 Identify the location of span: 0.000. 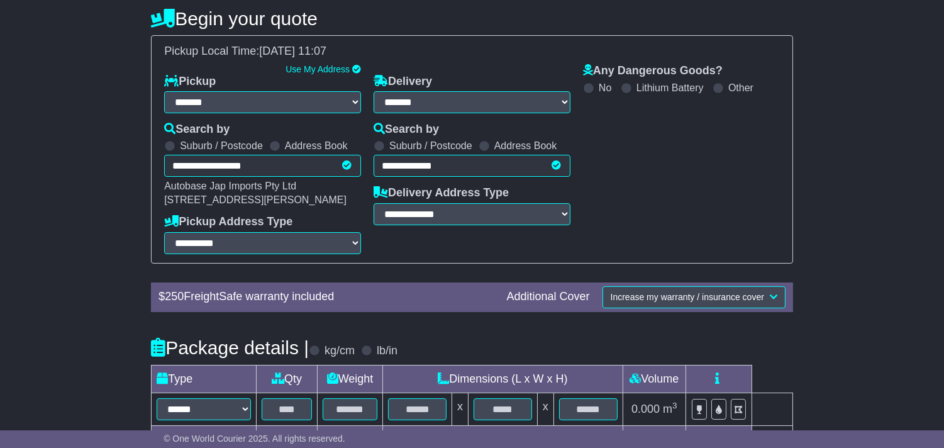
(646, 409).